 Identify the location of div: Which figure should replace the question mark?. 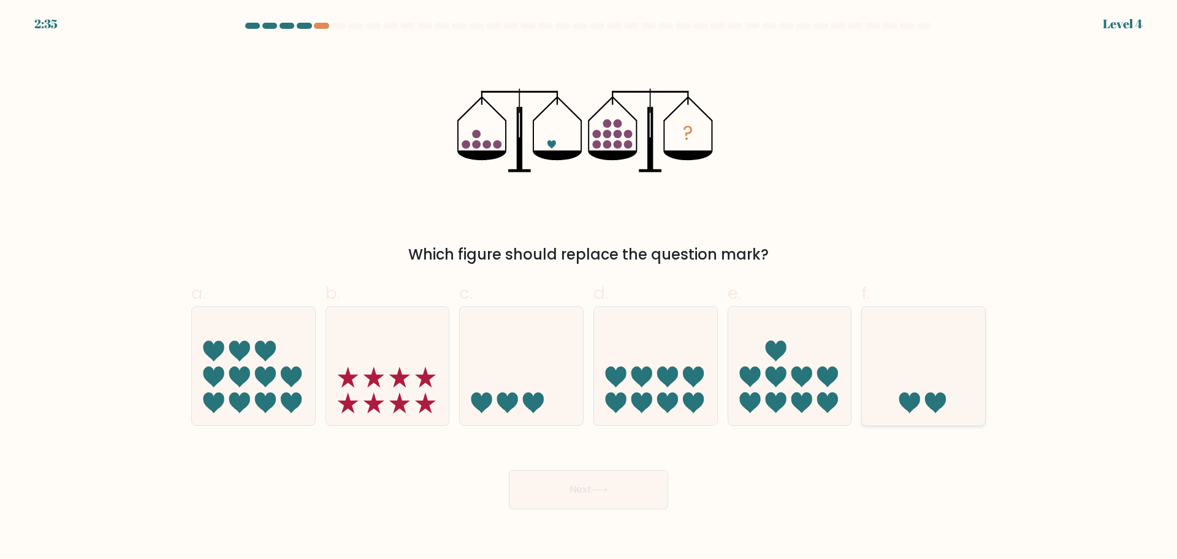
(589, 254).